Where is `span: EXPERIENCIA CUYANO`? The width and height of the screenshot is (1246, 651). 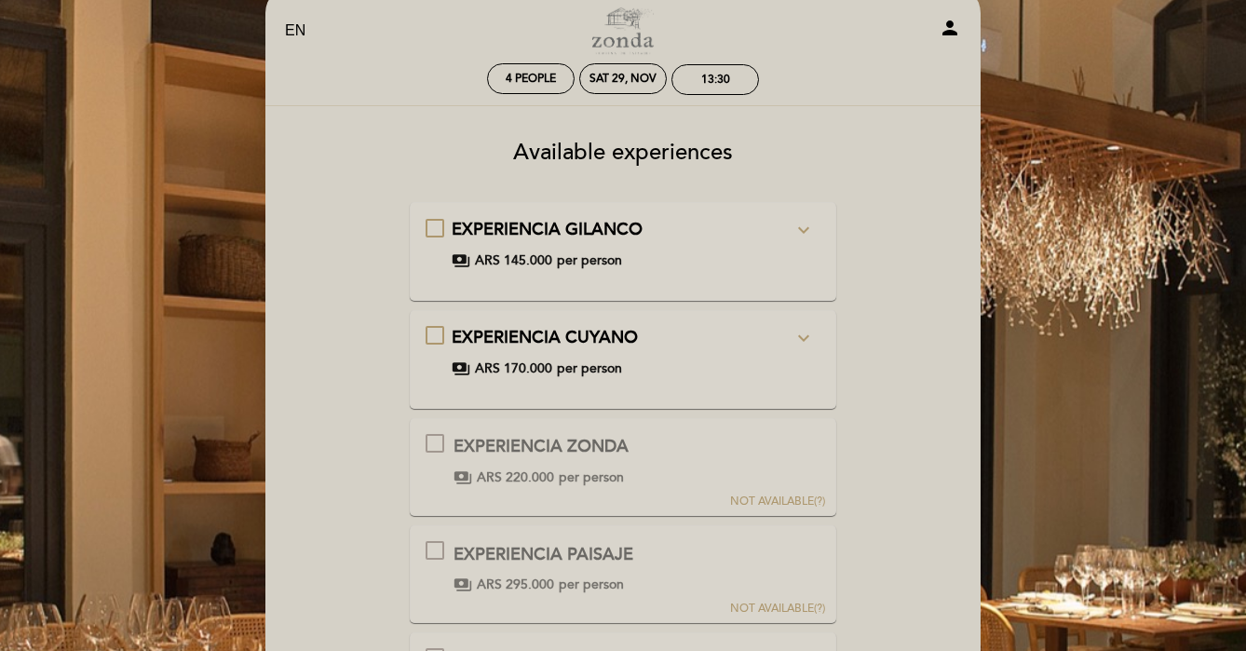
span: EXPERIENCIA CUYANO is located at coordinates (545, 337).